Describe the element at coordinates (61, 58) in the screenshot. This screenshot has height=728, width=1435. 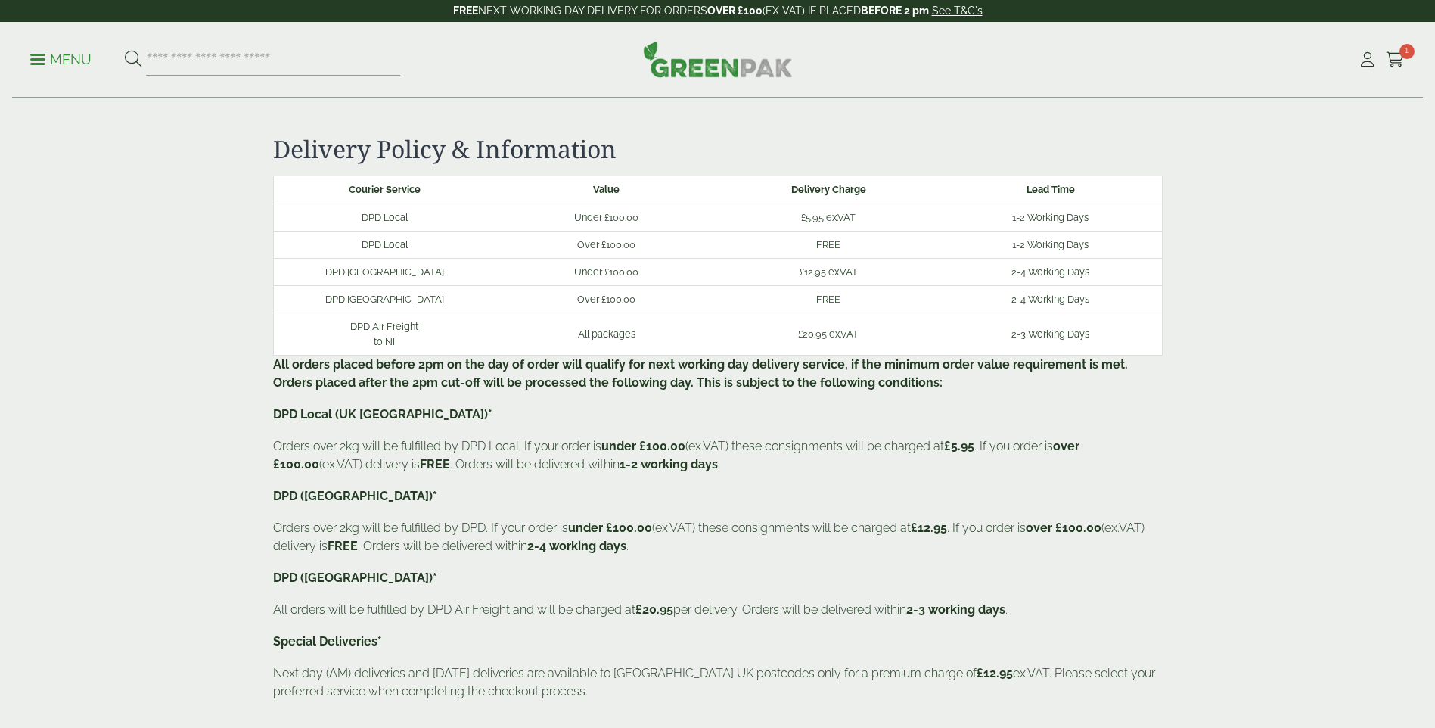
I see `a: Menu` at that location.